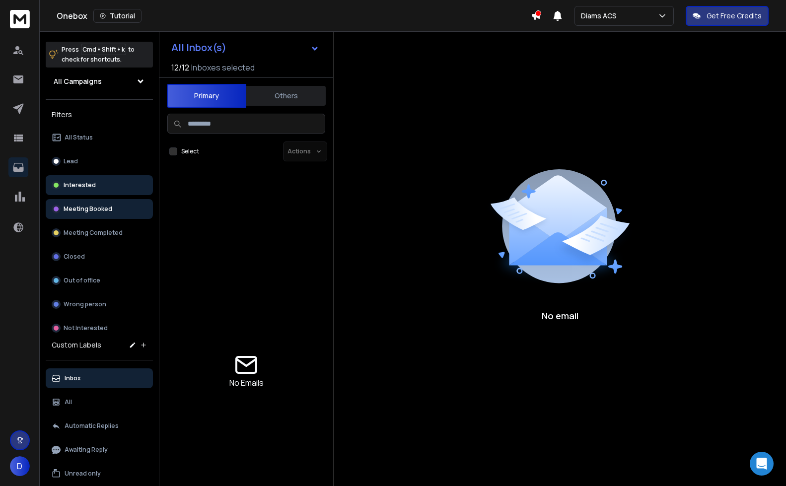  Describe the element at coordinates (286, 96) in the screenshot. I see `button: Others` at that location.